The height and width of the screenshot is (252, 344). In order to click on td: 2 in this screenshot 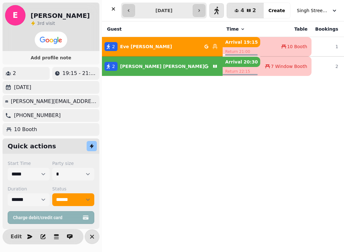, I will do `click(327, 66)`.